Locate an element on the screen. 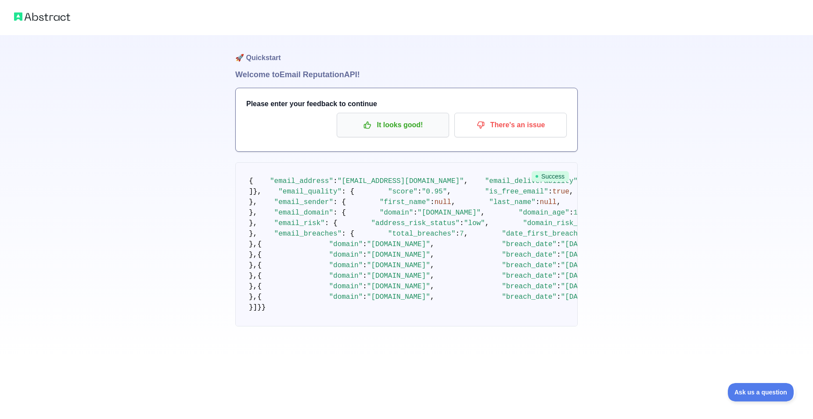 Image resolution: width=813 pixels, height=419 pixels. button: There's an issue is located at coordinates (510, 125).